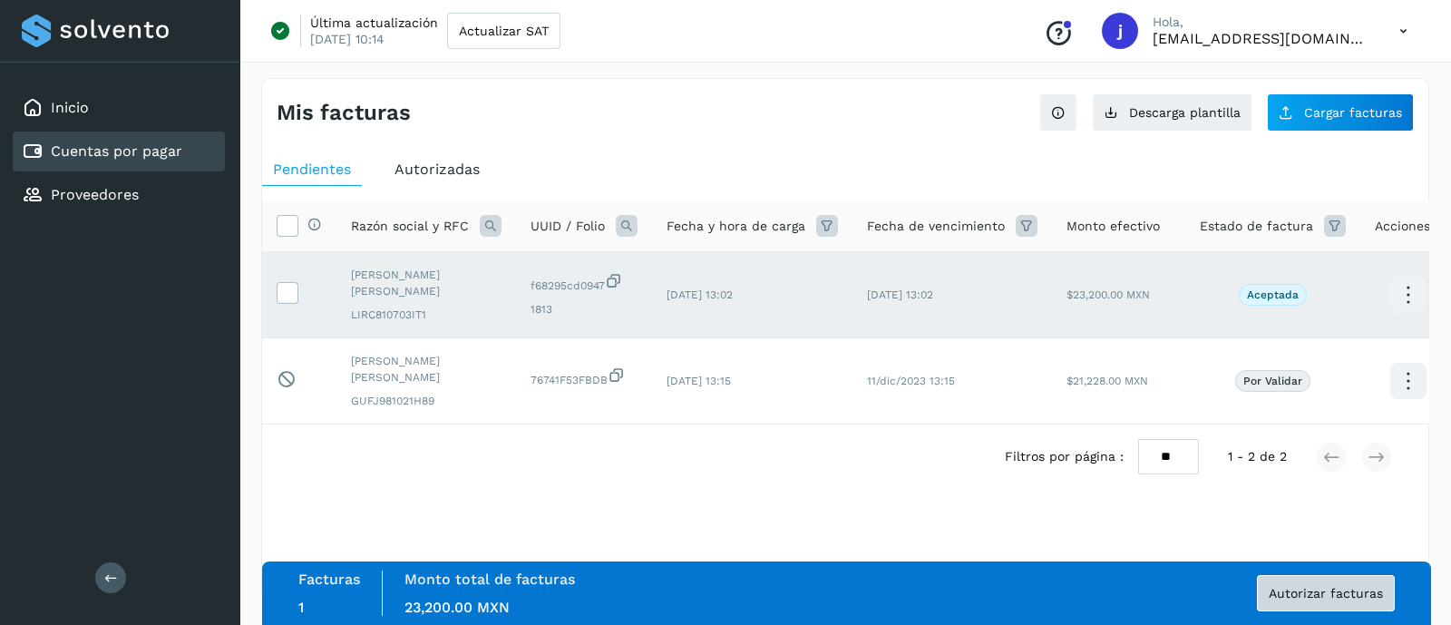  What do you see at coordinates (1272, 381) in the screenshot?
I see `p: Por validar` at bounding box center [1272, 381].